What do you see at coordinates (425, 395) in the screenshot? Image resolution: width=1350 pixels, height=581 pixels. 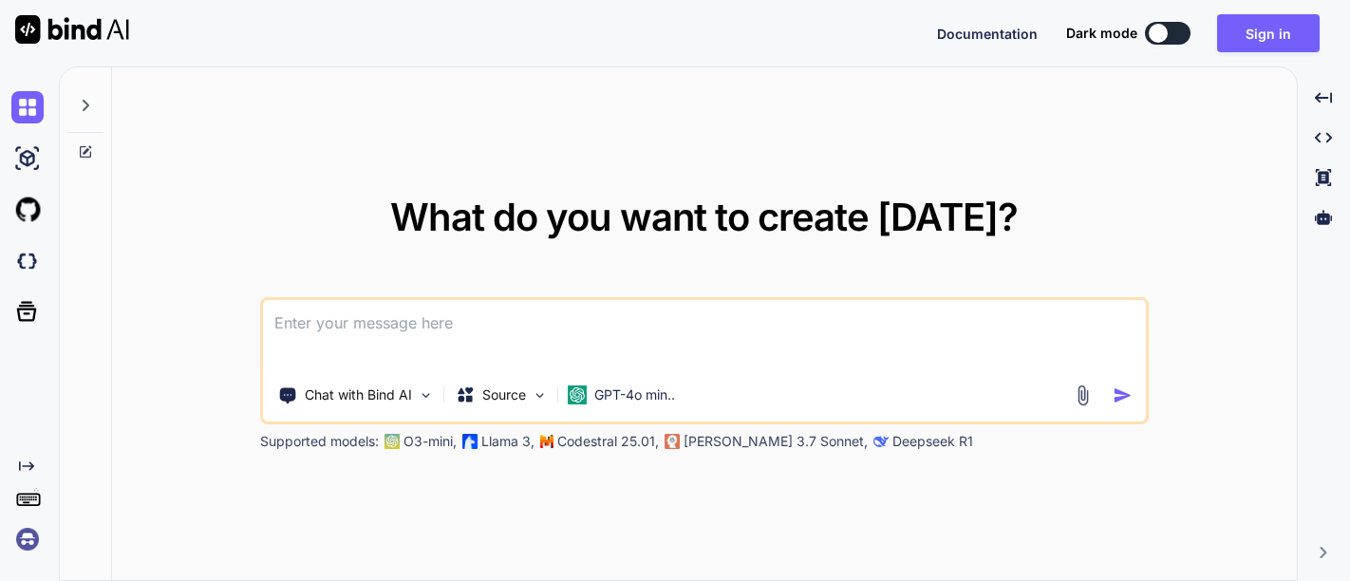 I see `img: Pick Tools` at bounding box center [425, 395].